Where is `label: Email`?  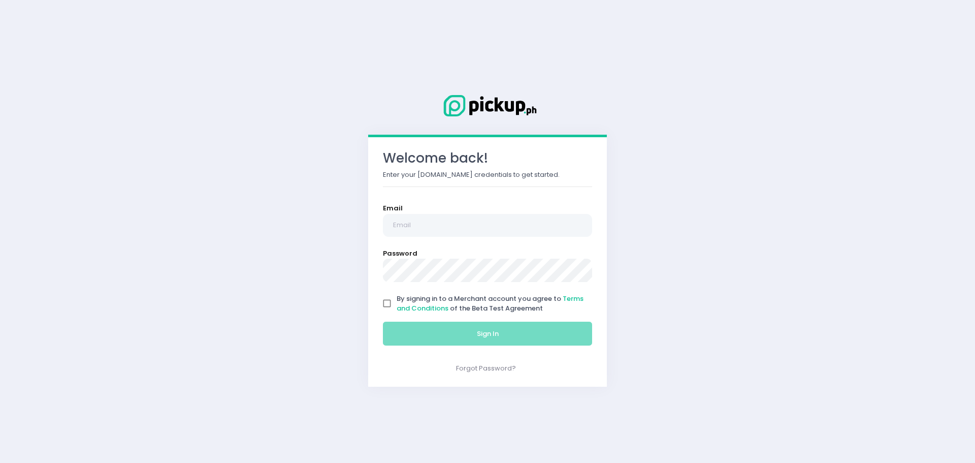 label: Email is located at coordinates (393, 208).